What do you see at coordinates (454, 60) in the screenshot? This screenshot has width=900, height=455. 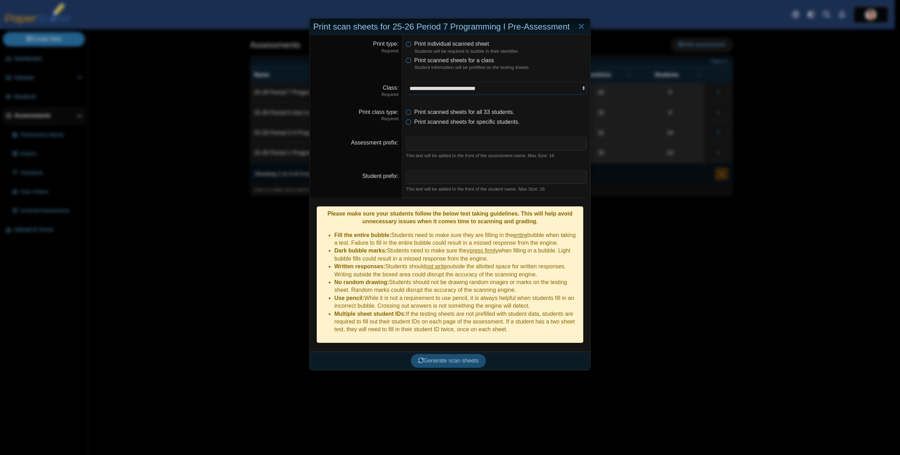 I see `span: Print scanned sheets for a class` at bounding box center [454, 60].